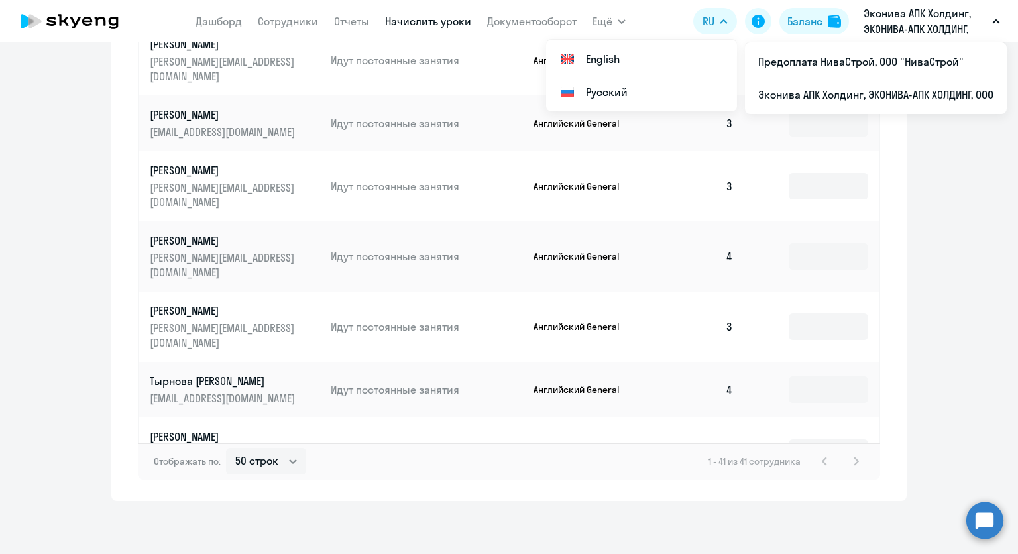 The width and height of the screenshot is (1018, 554). I want to click on span: RU, so click(708, 21).